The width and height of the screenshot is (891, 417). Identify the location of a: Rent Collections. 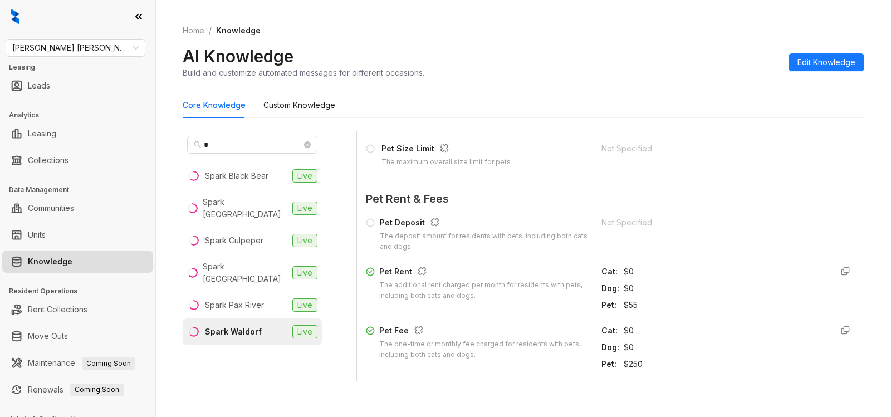
(57, 310).